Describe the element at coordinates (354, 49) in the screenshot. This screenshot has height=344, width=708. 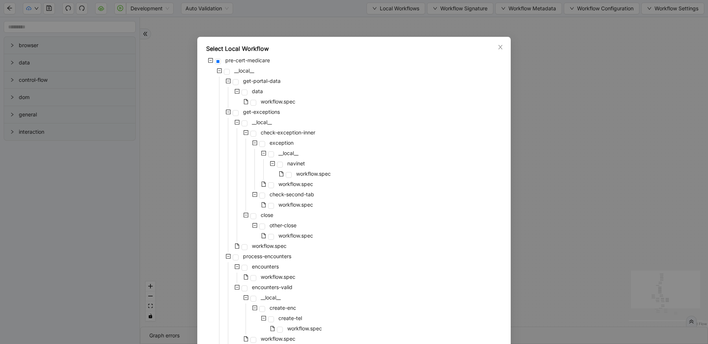
I see `div: Select Local Workflow` at that location.